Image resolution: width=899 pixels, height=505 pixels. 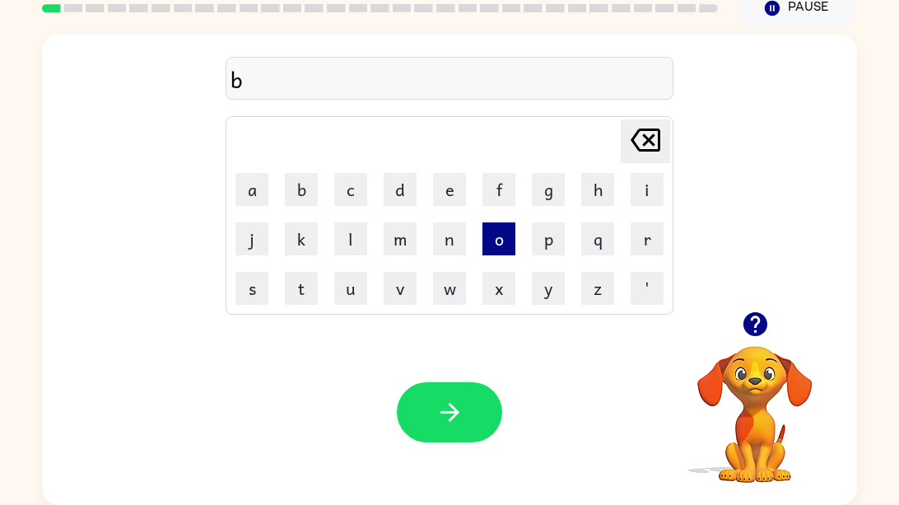 What do you see at coordinates (499, 288) in the screenshot?
I see `button: x` at bounding box center [499, 288].